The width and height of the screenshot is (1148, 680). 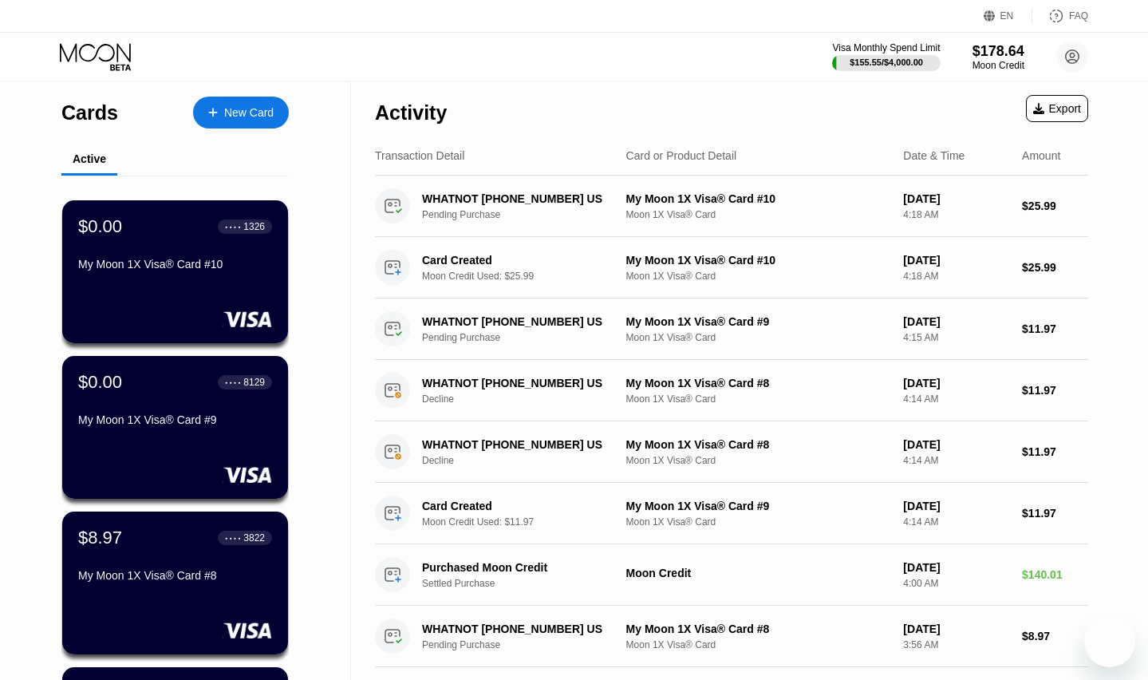 I want to click on div: Settled Purchase, so click(x=529, y=583).